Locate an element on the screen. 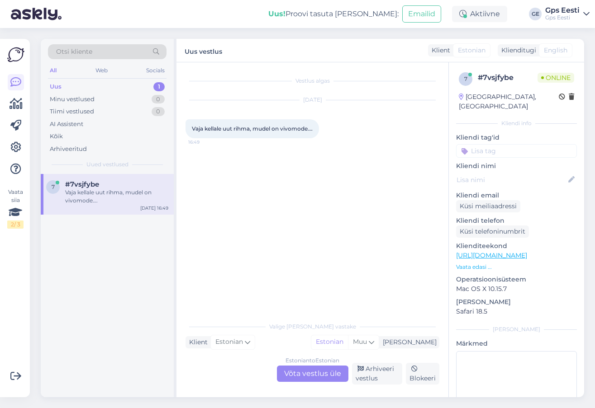 The width and height of the screenshot is (595, 408). div: Võta vestlus üle is located at coordinates (312, 374).